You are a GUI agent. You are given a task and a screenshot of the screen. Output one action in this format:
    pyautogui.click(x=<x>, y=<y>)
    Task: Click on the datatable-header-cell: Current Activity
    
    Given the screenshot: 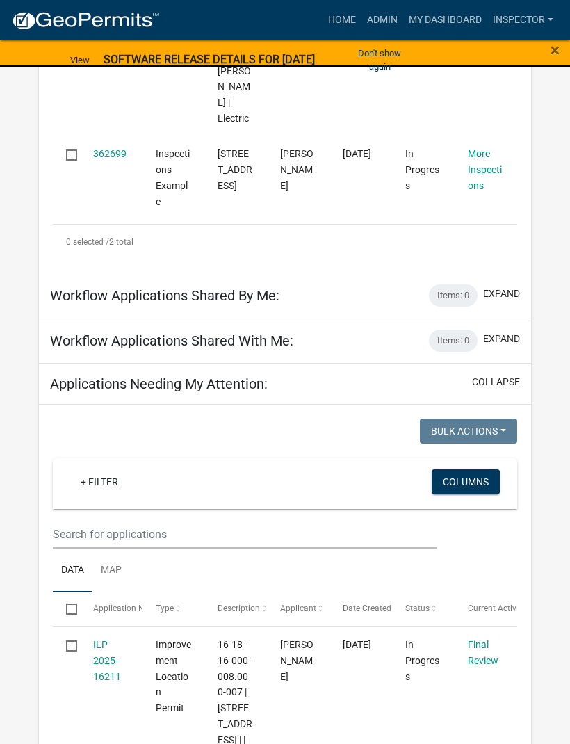 What is the action you would take?
    pyautogui.click(x=486, y=609)
    